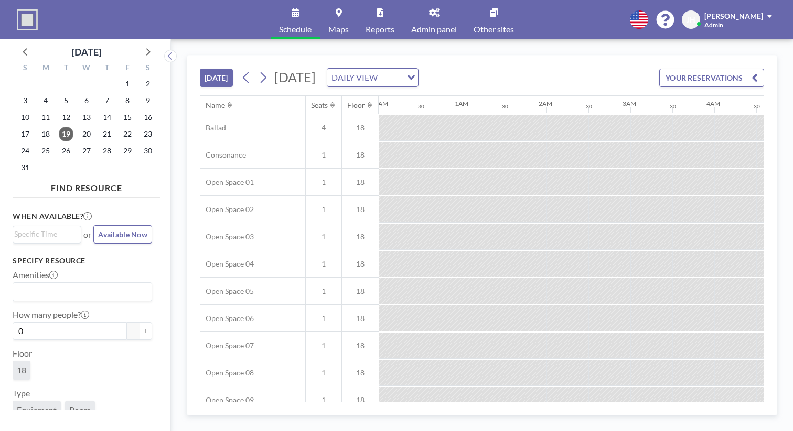 The height and width of the screenshot is (431, 793). Describe the element at coordinates (380, 29) in the screenshot. I see `span: Reports` at that location.